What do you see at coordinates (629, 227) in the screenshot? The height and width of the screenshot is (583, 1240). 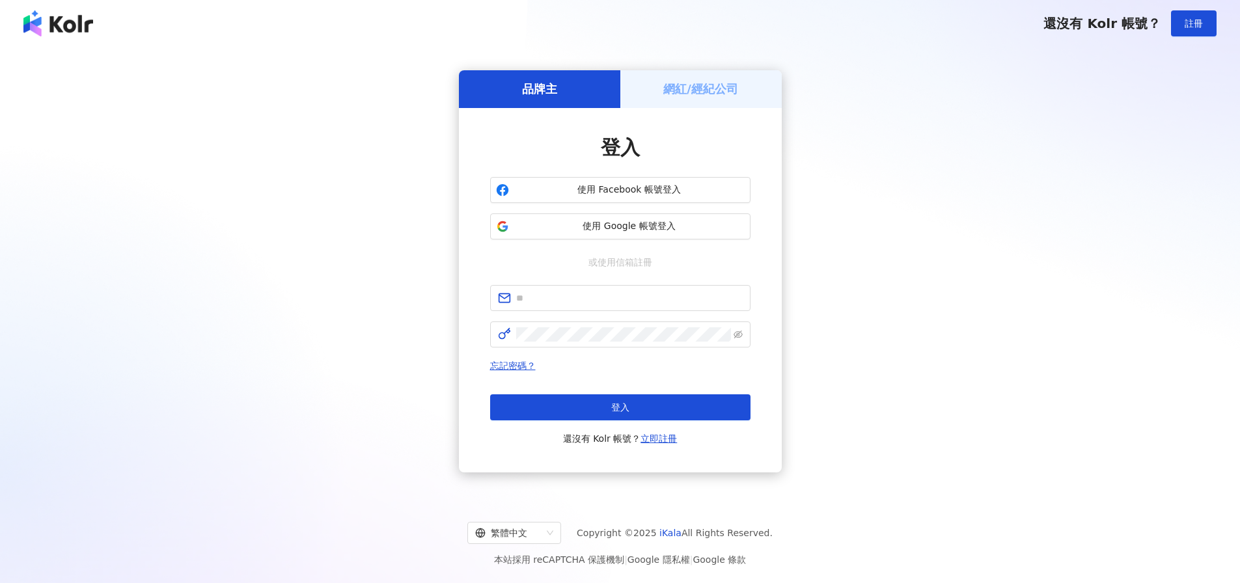 I see `span: 使用 Google 帳號登入` at bounding box center [629, 227].